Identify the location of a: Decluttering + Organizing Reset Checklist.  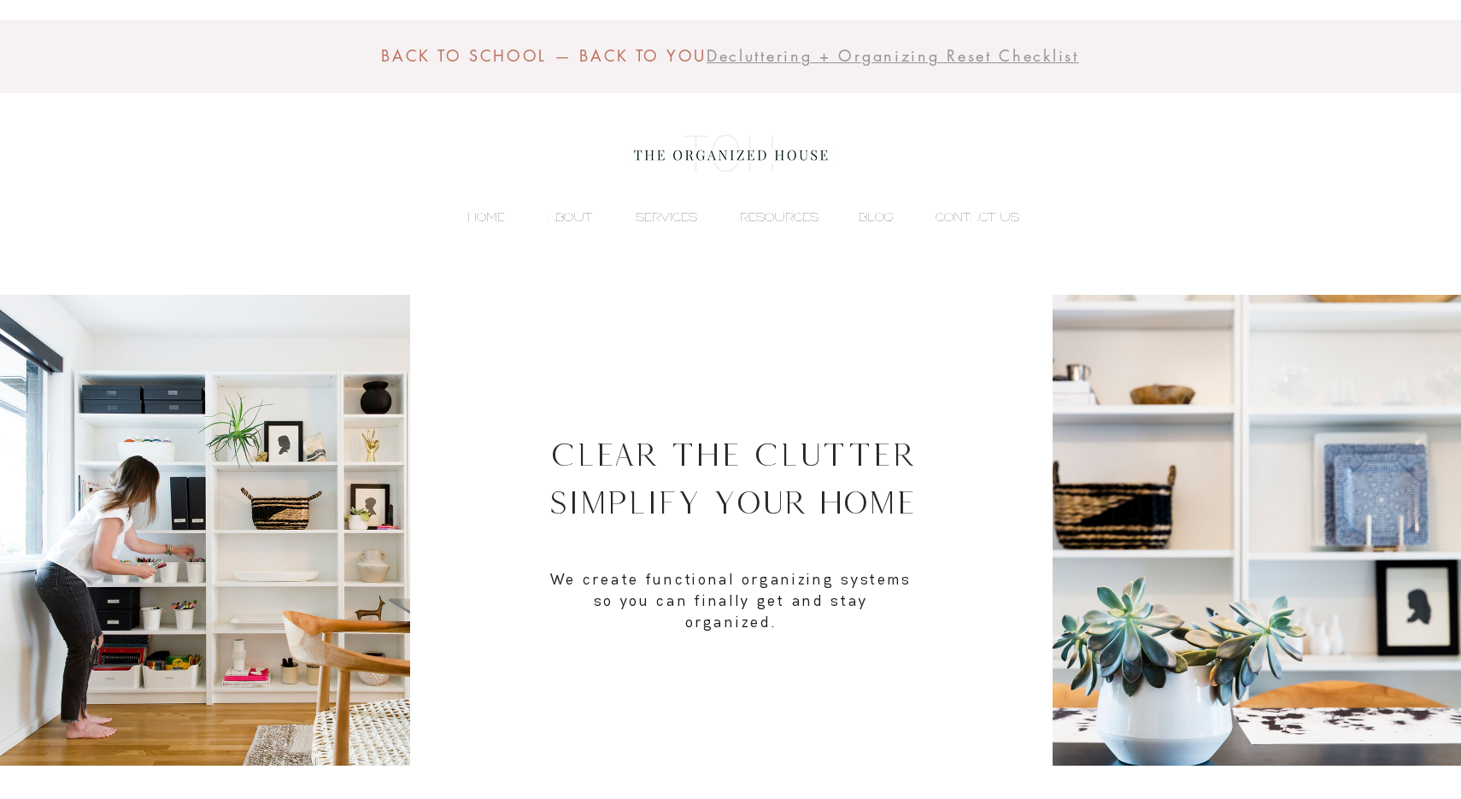
(893, 56).